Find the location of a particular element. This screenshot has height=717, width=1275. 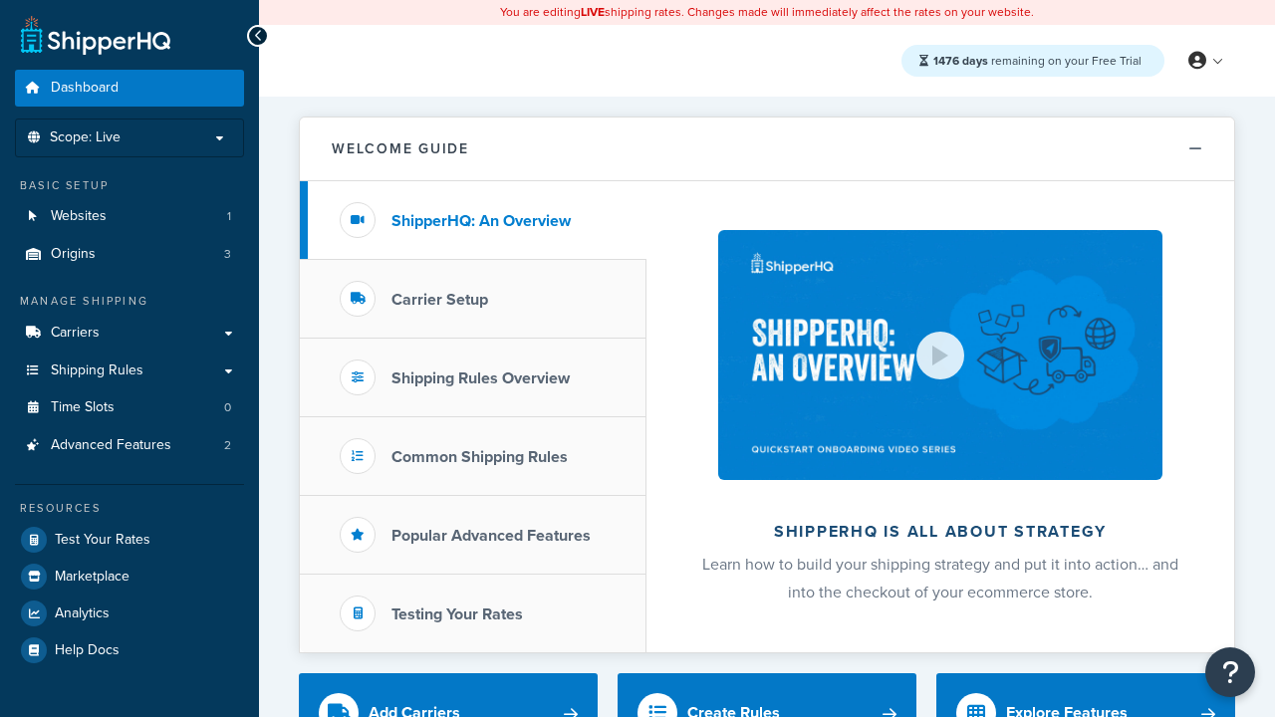

div: Manage Shipping is located at coordinates (130, 301).